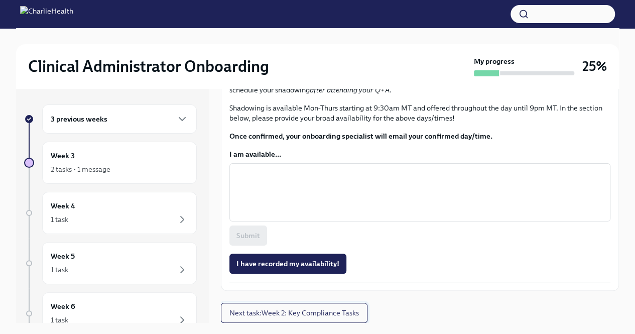 The image size is (635, 334). What do you see at coordinates (111, 263) in the screenshot?
I see `a: Week 51 task` at bounding box center [111, 263].